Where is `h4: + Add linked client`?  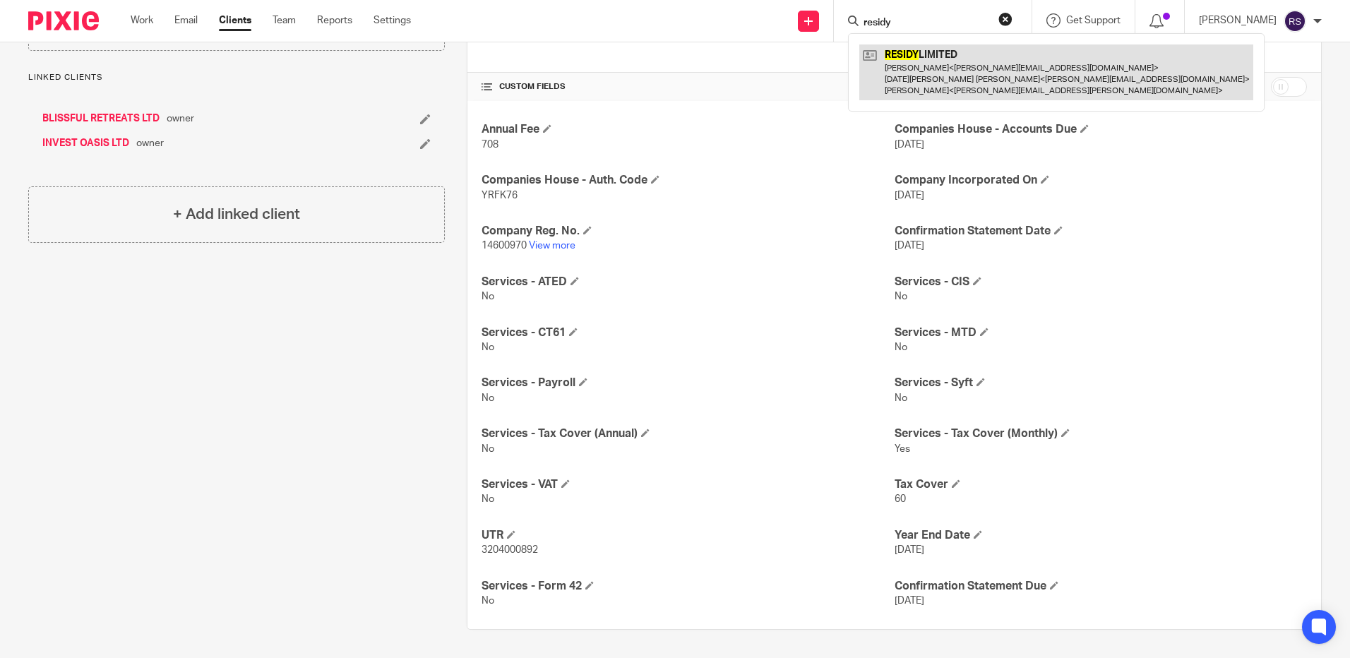 h4: + Add linked client is located at coordinates (236, 214).